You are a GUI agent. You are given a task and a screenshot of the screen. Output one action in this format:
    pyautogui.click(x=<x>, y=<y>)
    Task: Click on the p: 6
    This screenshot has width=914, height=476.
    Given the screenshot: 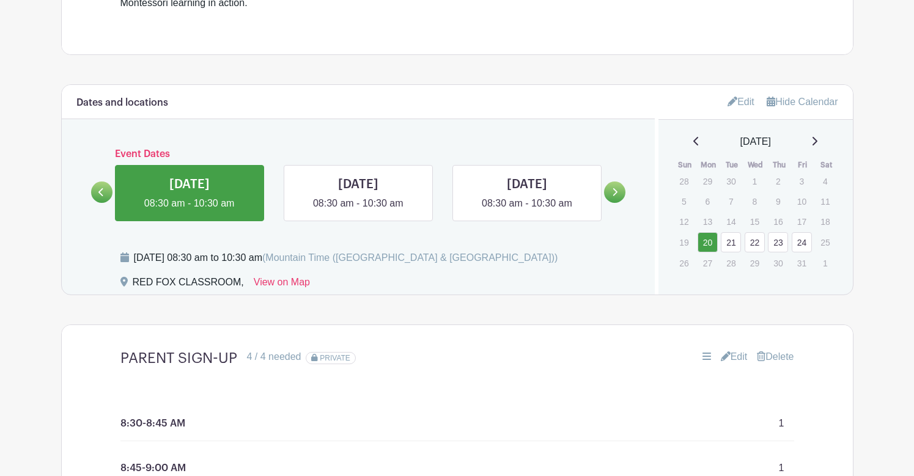 What is the action you would take?
    pyautogui.click(x=708, y=201)
    